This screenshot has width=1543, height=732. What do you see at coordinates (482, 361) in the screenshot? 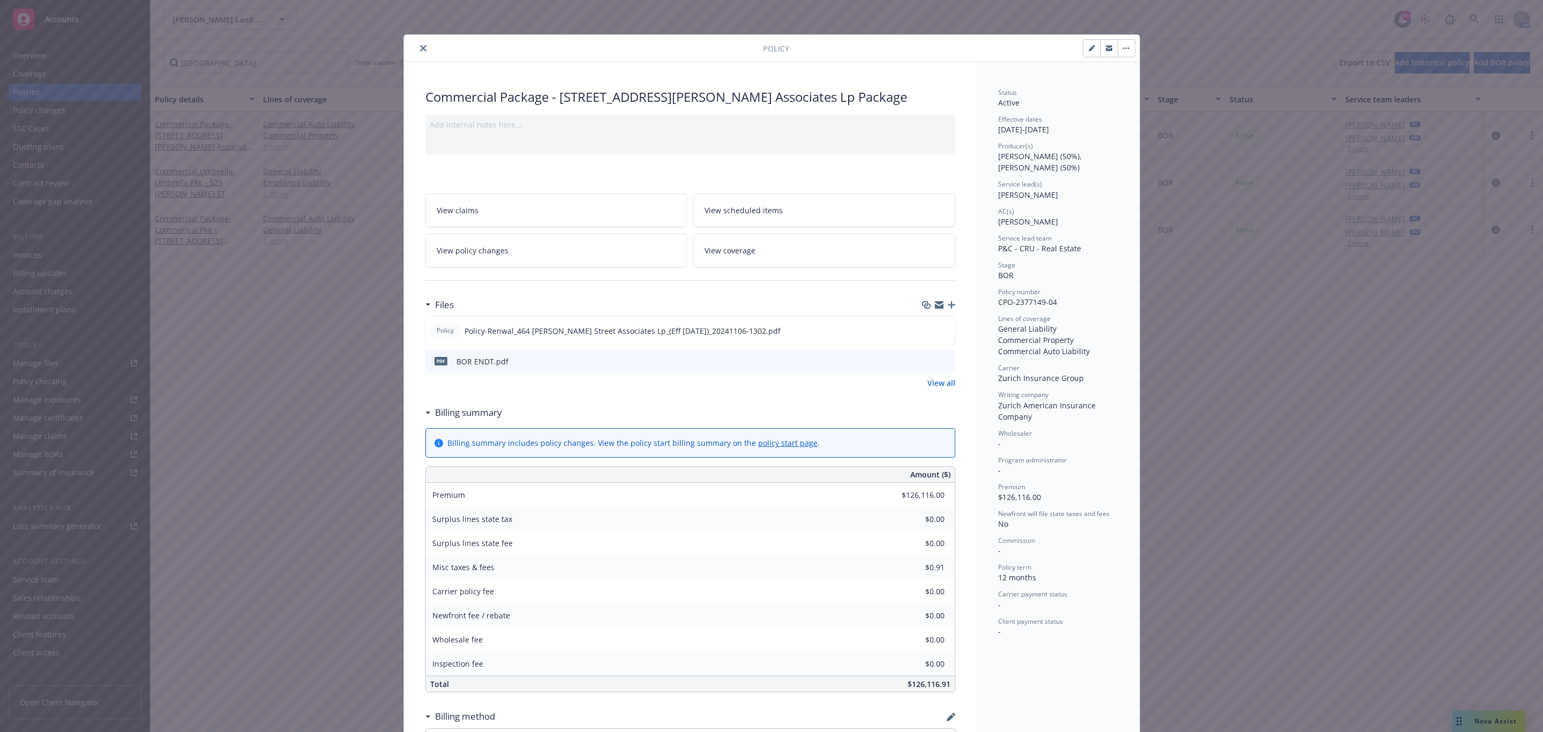
I see `div: BOR ENDT.pdf` at bounding box center [482, 361].